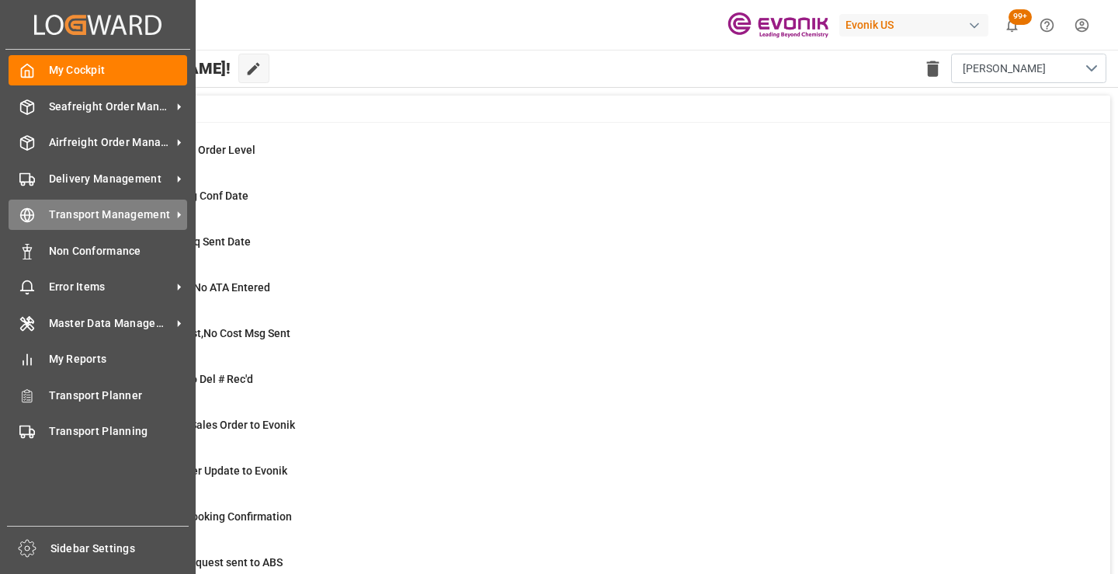 The width and height of the screenshot is (1118, 574). Describe the element at coordinates (585, 387) in the screenshot. I see `a: 3ETD < 3 Days,No Del # Rec'dShipment` at that location.